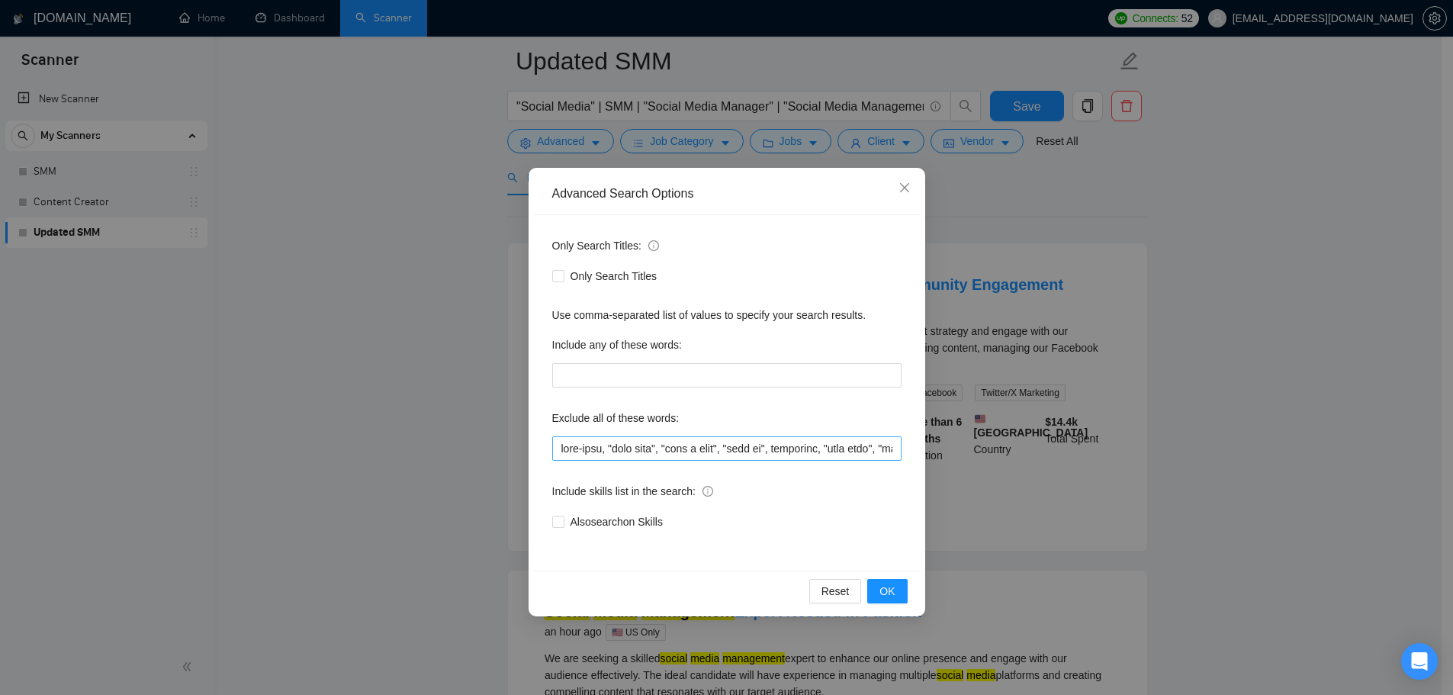 Image resolution: width=1453 pixels, height=695 pixels. Describe the element at coordinates (904, 188) in the screenshot. I see `button: Close` at that location.